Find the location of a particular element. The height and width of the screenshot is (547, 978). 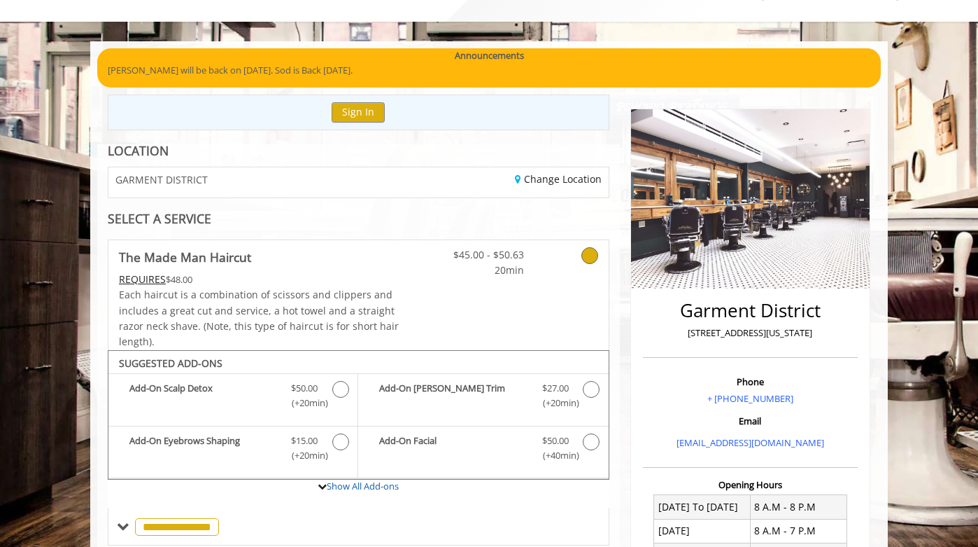

label: Add-On Scalp Detox is located at coordinates (233, 397).